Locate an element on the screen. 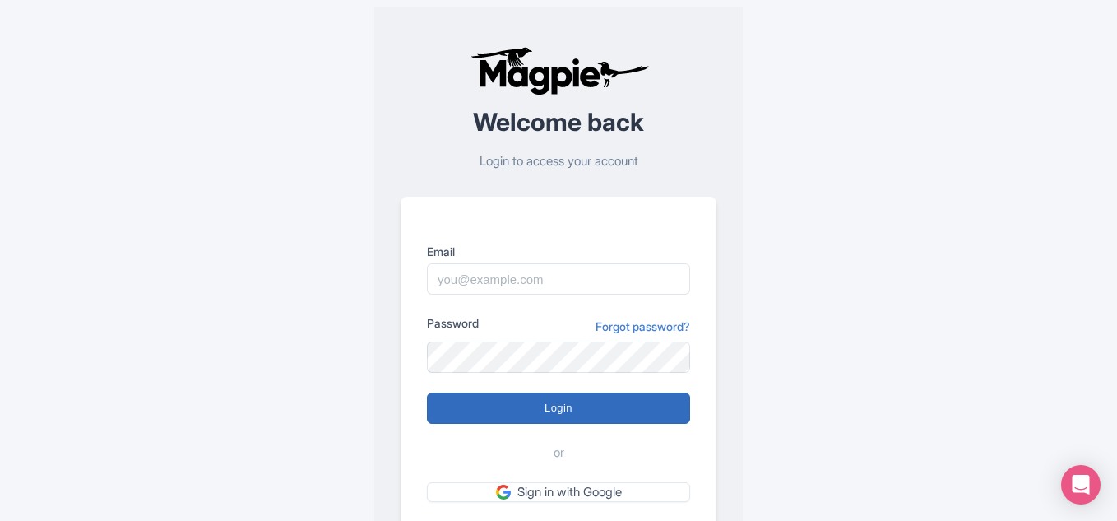 This screenshot has height=521, width=1117. p: Login to access your account is located at coordinates (559, 161).